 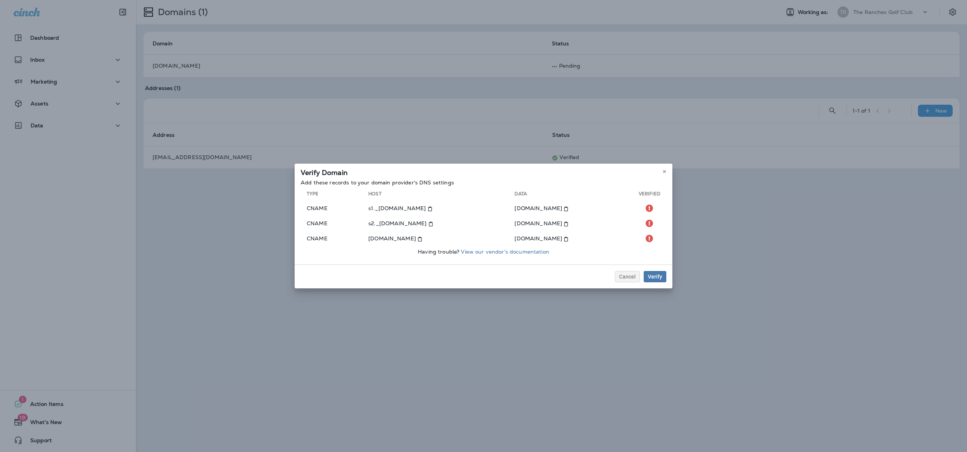 What do you see at coordinates (627, 276) in the screenshot?
I see `button: Cancel` at bounding box center [627, 276].